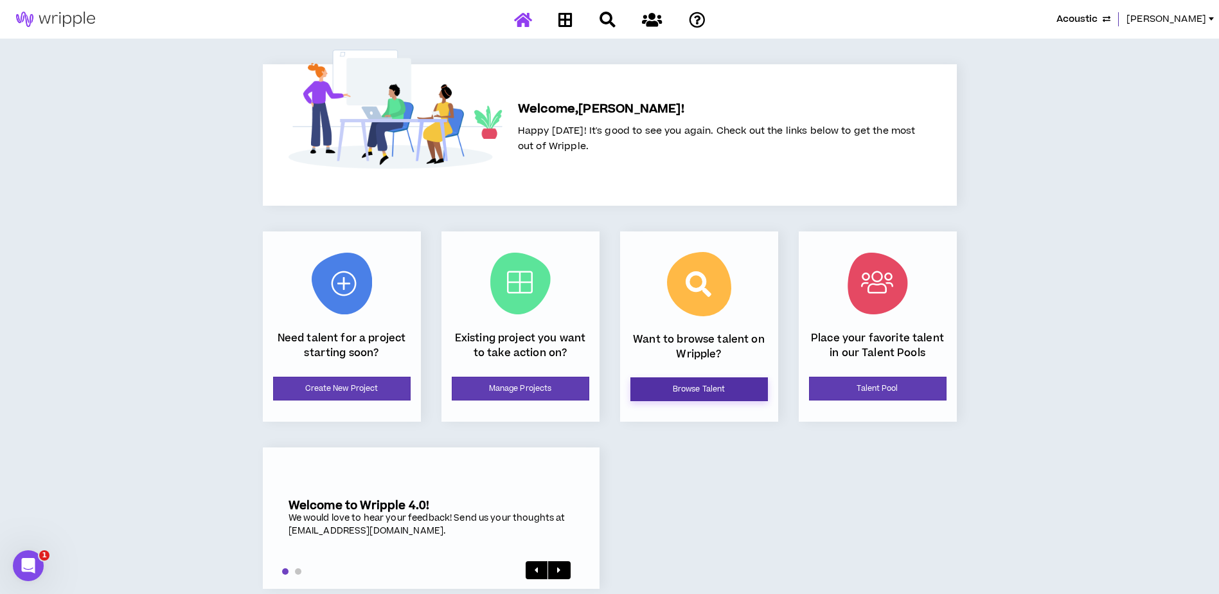 This screenshot has width=1219, height=594. Describe the element at coordinates (431, 505) in the screenshot. I see `h5: Welcome to Wripple 4.0!` at that location.